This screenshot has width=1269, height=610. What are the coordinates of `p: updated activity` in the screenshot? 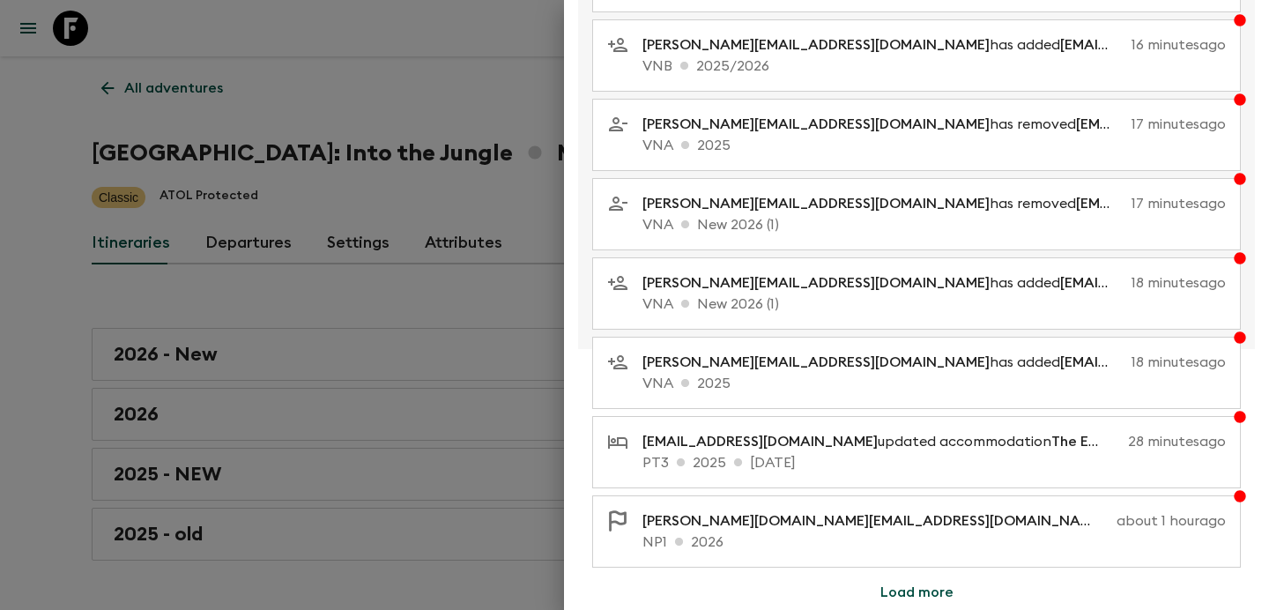 It's located at (876, 521).